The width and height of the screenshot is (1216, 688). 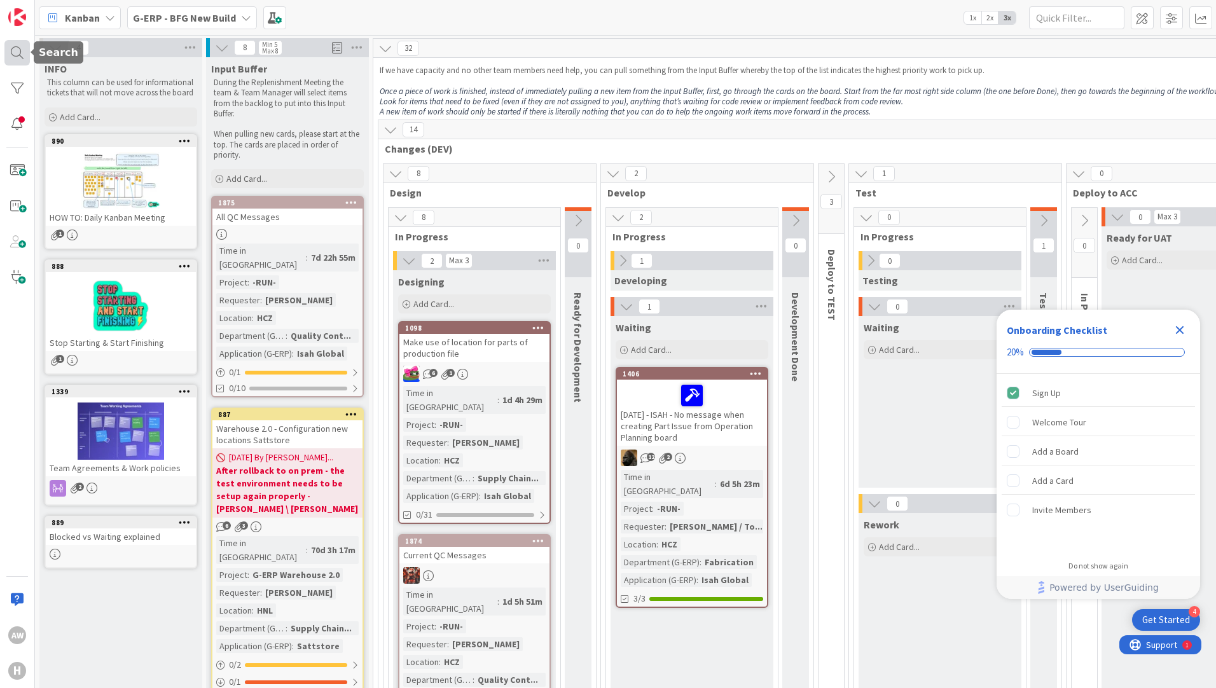 What do you see at coordinates (1180, 330) in the screenshot?
I see `div: Close Checklist` at bounding box center [1180, 330].